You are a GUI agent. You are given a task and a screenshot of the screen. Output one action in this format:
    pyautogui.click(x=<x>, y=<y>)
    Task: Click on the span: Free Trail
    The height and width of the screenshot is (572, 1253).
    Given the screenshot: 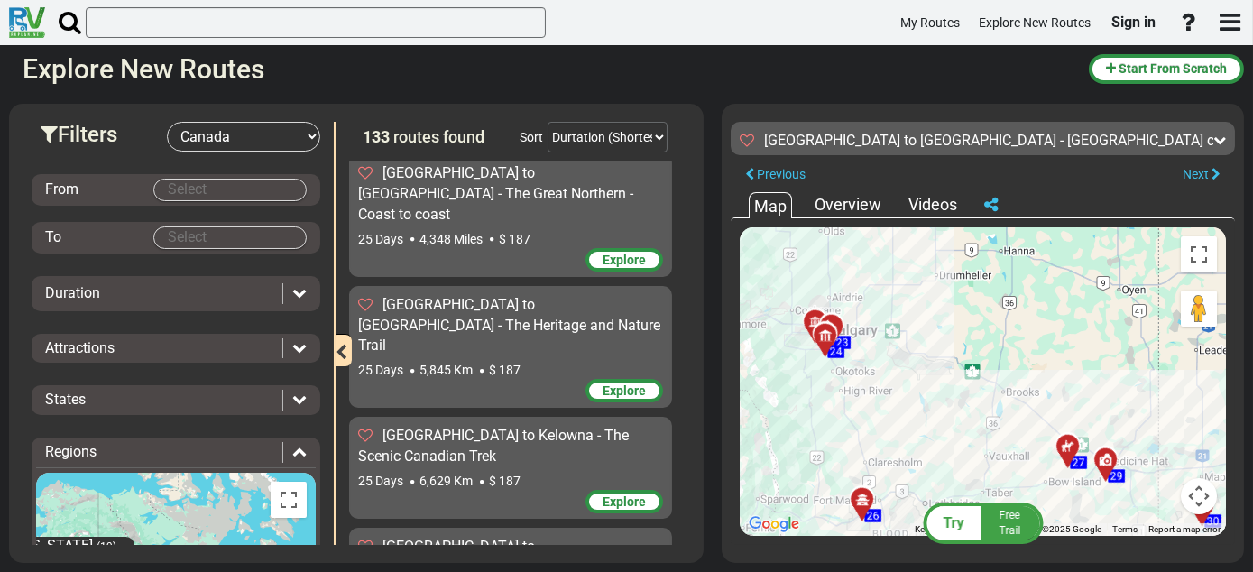 What is the action you would take?
    pyautogui.click(x=1011, y=523)
    